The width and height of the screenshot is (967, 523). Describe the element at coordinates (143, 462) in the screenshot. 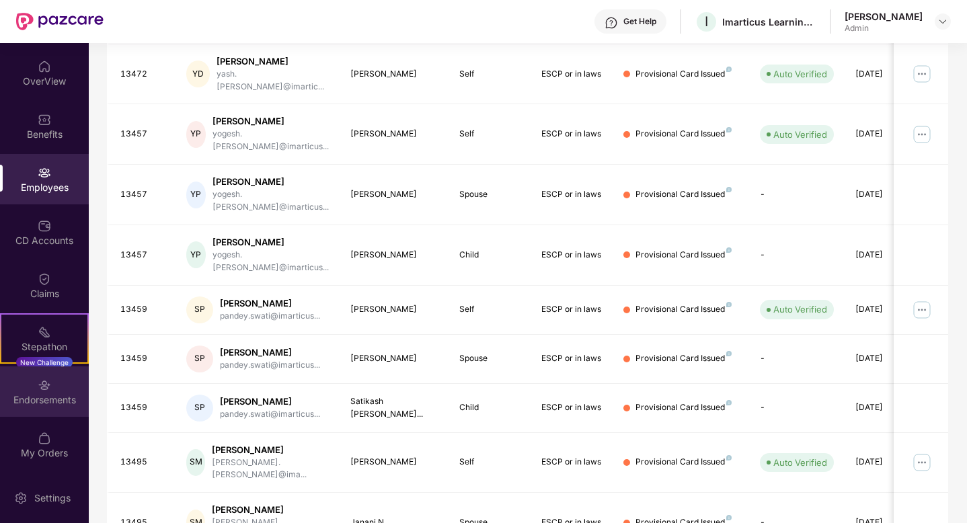

I see `div: 13495` at that location.